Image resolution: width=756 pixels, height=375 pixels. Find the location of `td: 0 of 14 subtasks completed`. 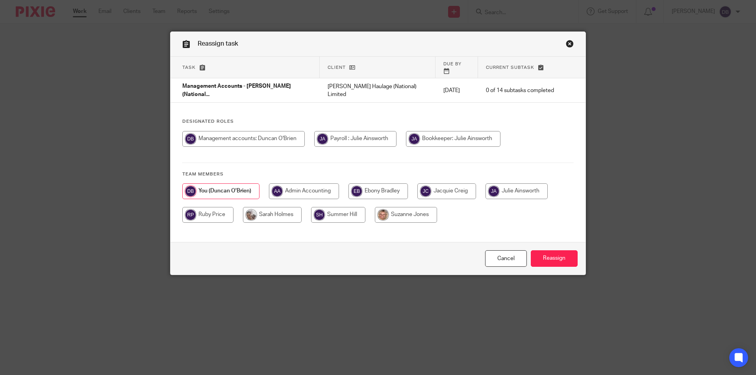

td: 0 of 14 subtasks completed is located at coordinates (520, 91).